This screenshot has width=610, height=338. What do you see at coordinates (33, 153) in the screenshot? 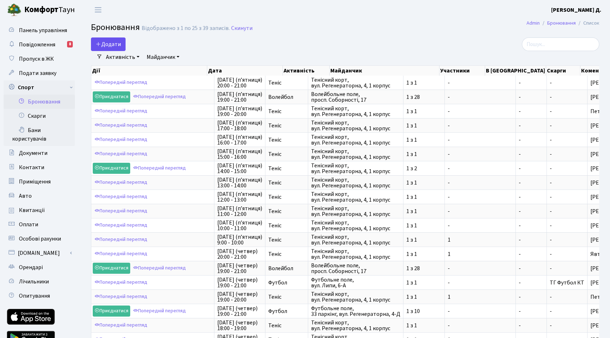
I see `span: Документи` at bounding box center [33, 153].